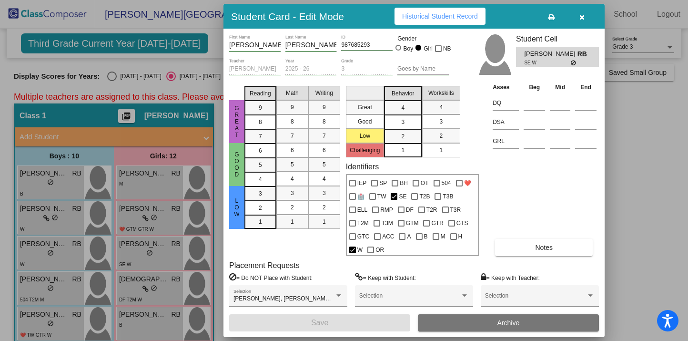  I want to click on span: T2B, so click(425, 196).